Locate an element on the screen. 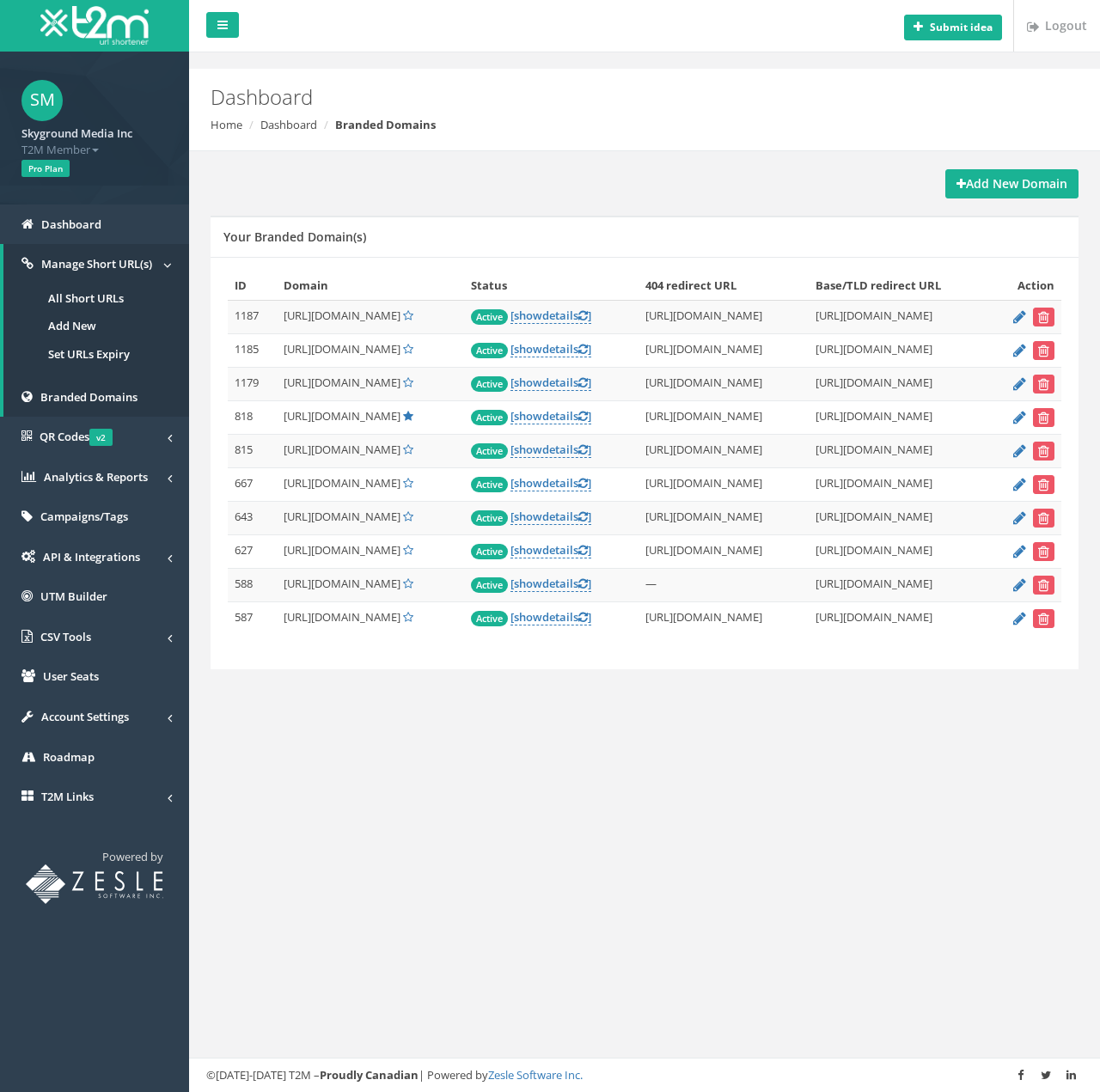 Image resolution: width=1100 pixels, height=1092 pixels. h2: Dashboard is located at coordinates (570, 97).